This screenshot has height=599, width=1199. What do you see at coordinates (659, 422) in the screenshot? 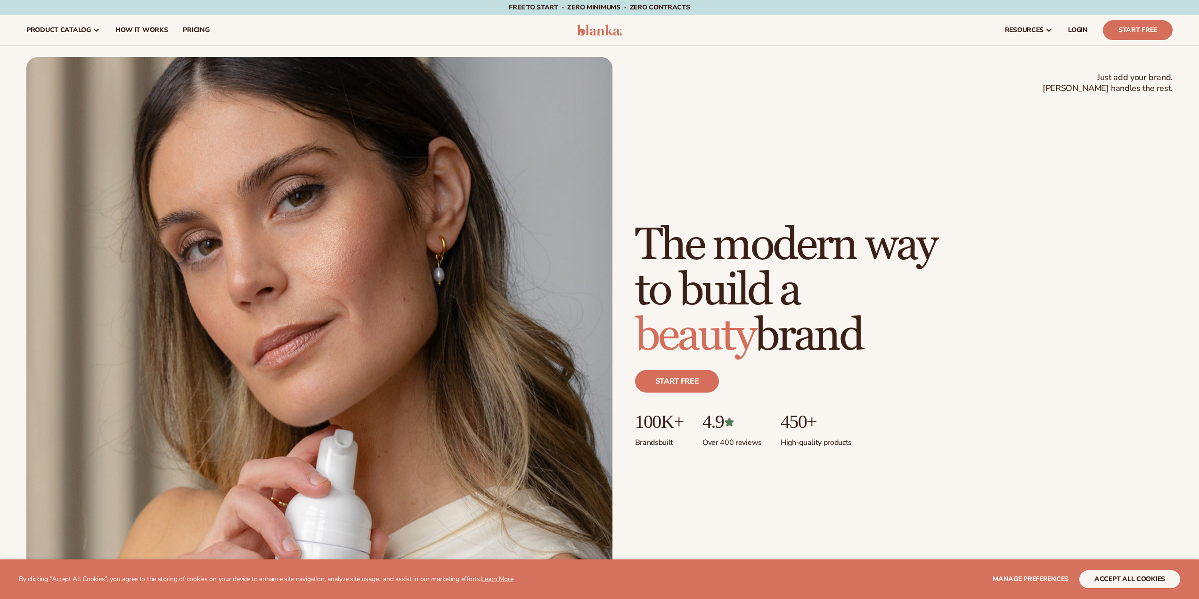
I see `p: 100K+` at bounding box center [659, 422].